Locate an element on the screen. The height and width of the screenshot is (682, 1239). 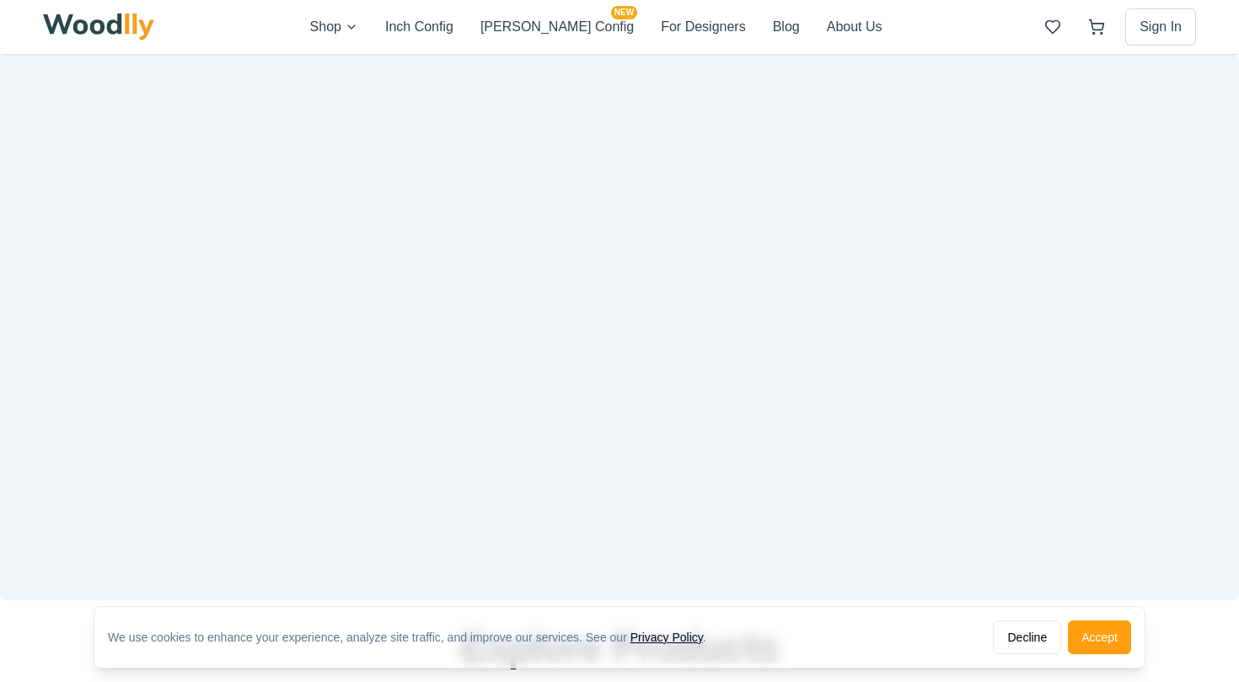
a: Privacy Policy is located at coordinates (667, 637).